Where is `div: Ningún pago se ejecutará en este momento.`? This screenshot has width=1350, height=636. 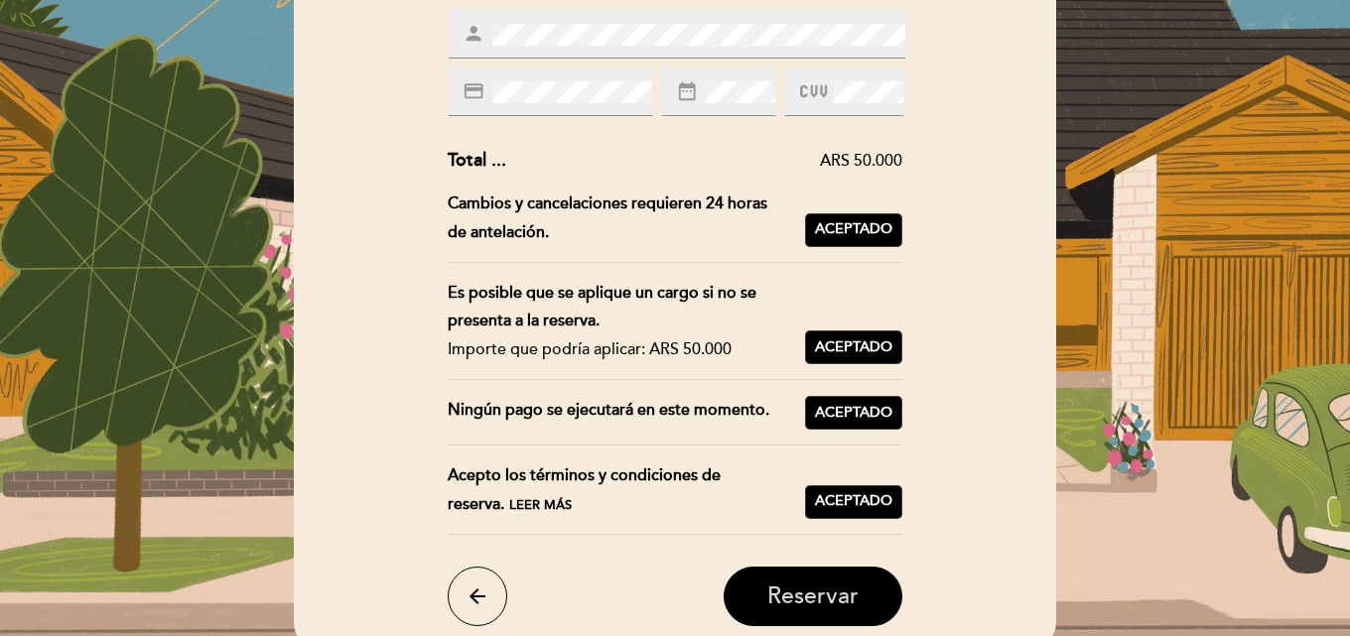 div: Ningún pago se ejecutará en este momento. is located at coordinates (626, 413).